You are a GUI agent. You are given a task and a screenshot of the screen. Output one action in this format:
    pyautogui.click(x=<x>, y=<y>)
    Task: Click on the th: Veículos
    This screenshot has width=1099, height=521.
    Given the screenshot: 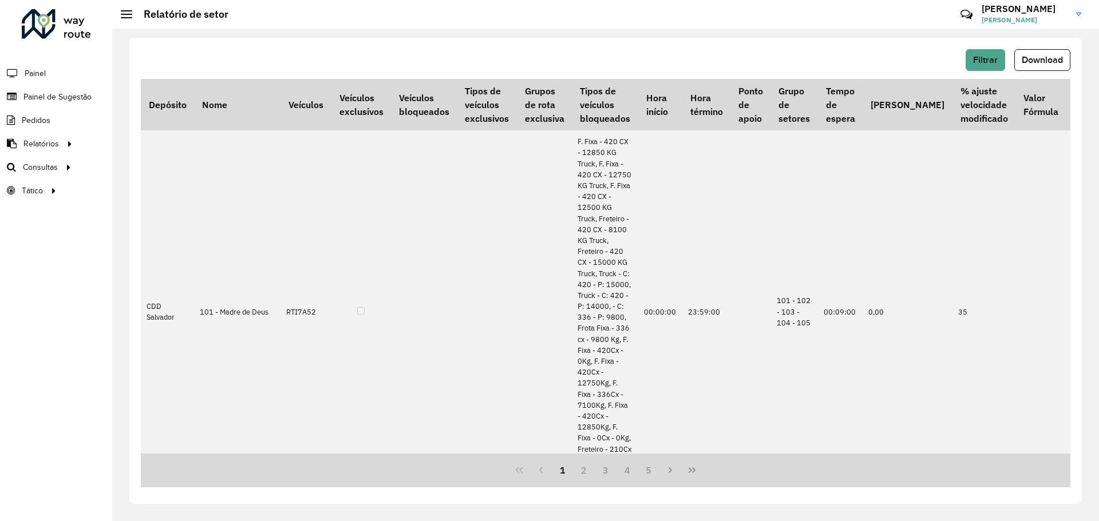 What is the action you would take?
    pyautogui.click(x=306, y=105)
    